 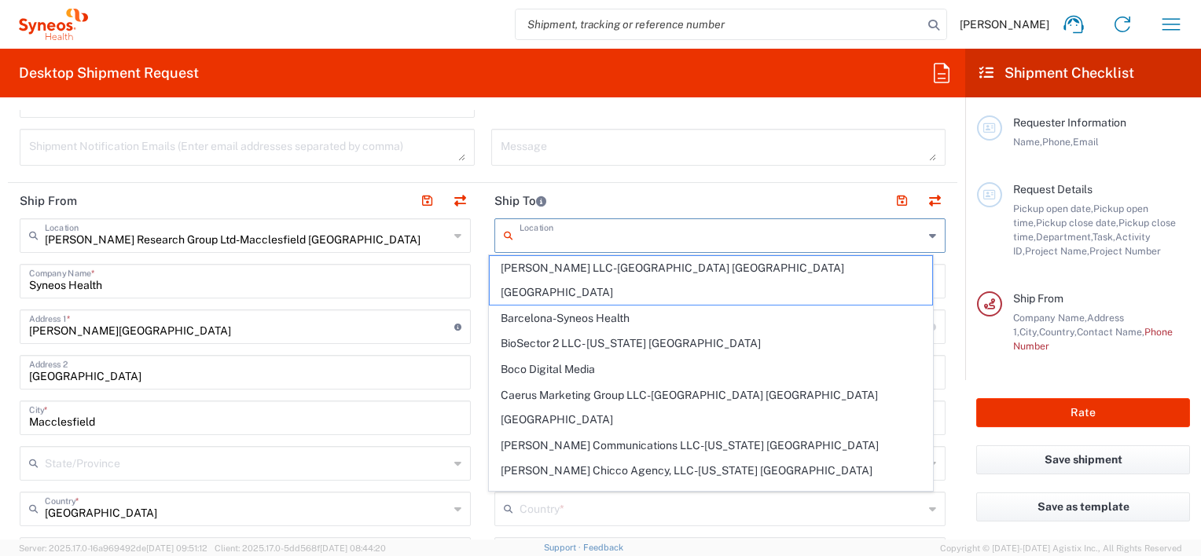 I want to click on button: Rate, so click(x=1083, y=413).